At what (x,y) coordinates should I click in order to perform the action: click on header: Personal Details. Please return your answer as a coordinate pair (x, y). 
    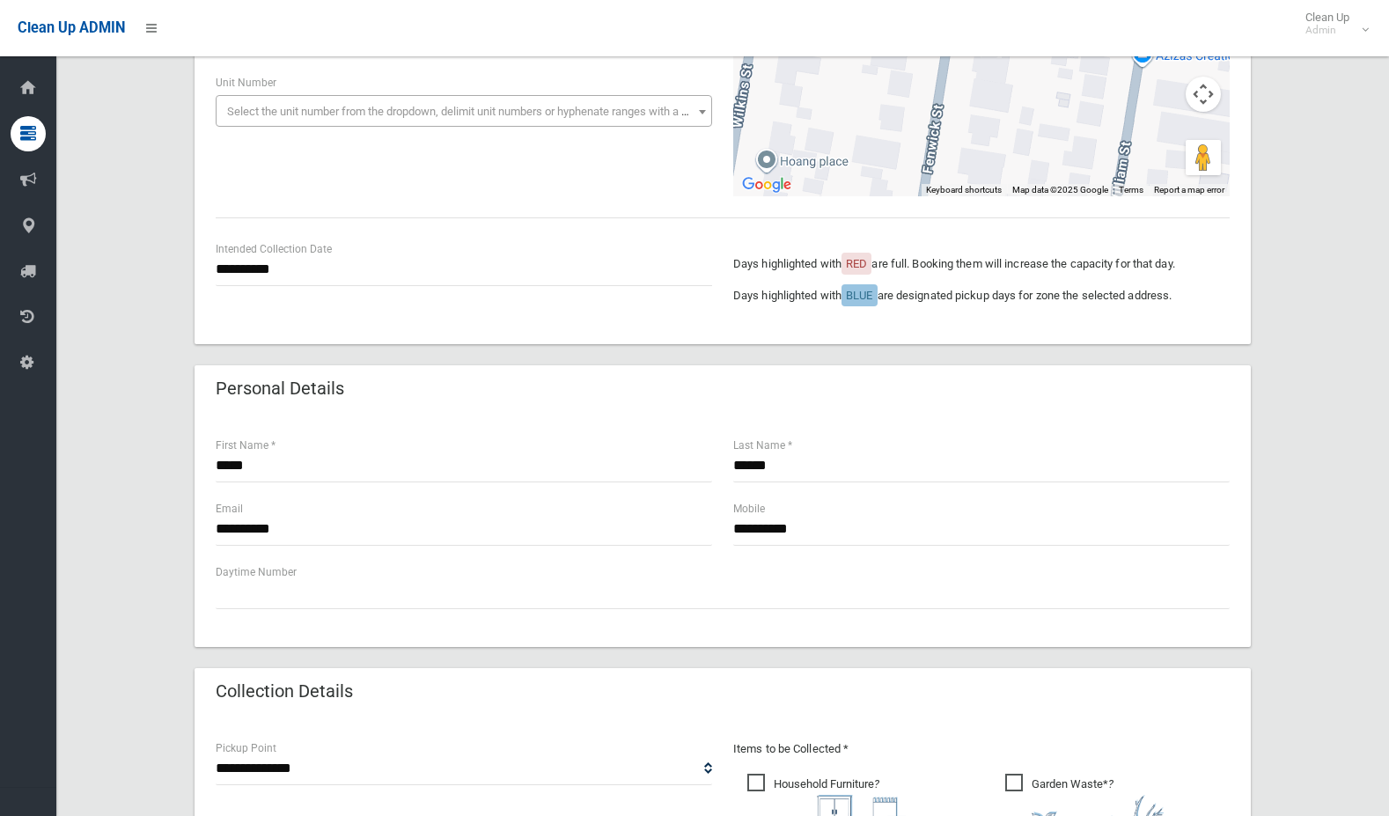
    Looking at the image, I should click on (280, 388).